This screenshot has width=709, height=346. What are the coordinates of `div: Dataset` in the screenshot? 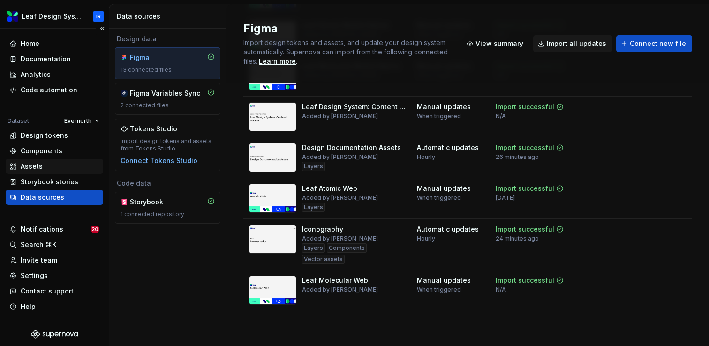 It's located at (18, 121).